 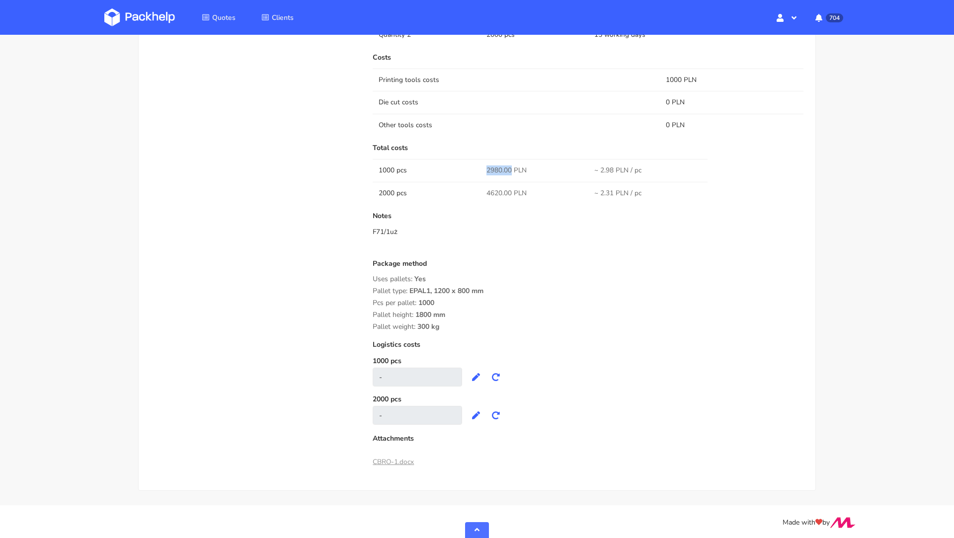 What do you see at coordinates (387, 361) in the screenshot?
I see `label: 1000 pcs` at bounding box center [387, 361].